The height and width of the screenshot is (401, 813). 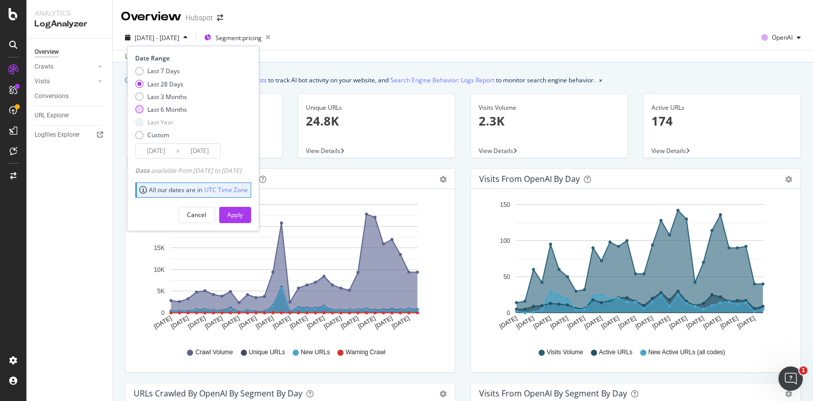 What do you see at coordinates (64, 67) in the screenshot?
I see `a: Crawls` at bounding box center [64, 67].